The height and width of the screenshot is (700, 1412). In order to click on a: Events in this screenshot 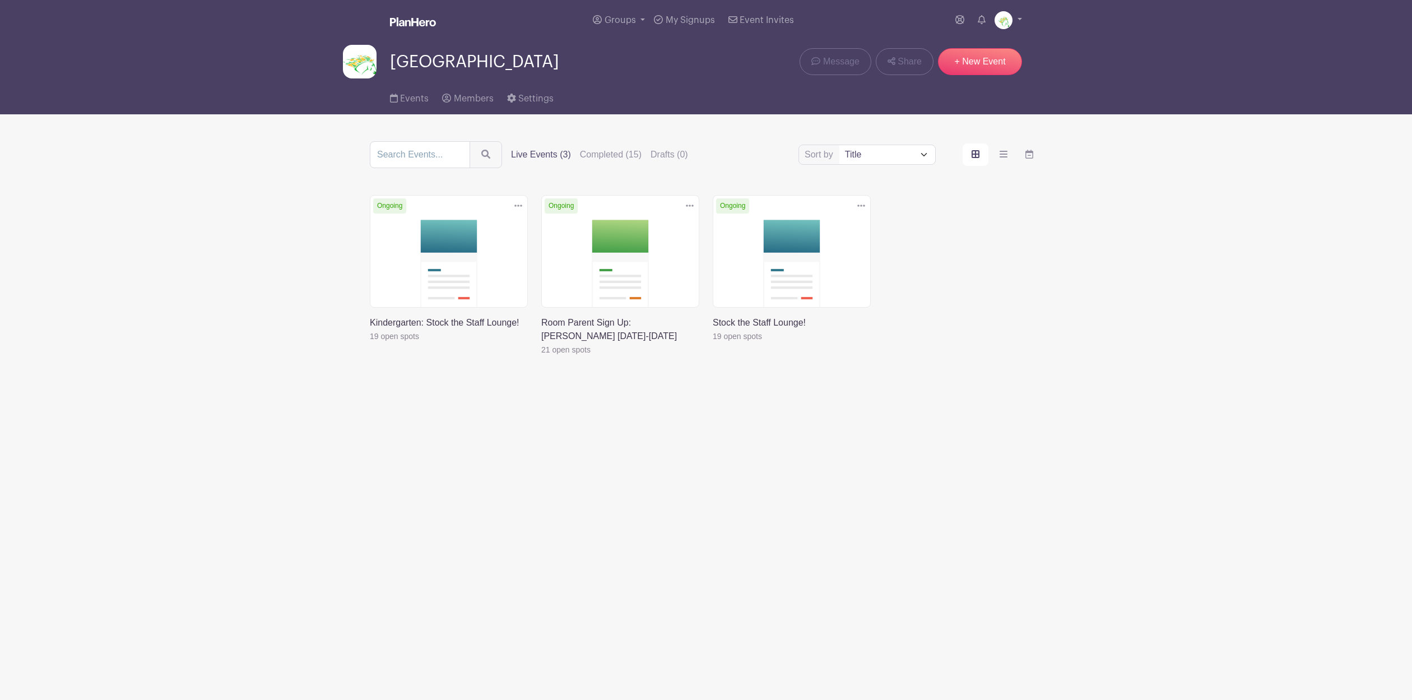, I will do `click(409, 96)`.